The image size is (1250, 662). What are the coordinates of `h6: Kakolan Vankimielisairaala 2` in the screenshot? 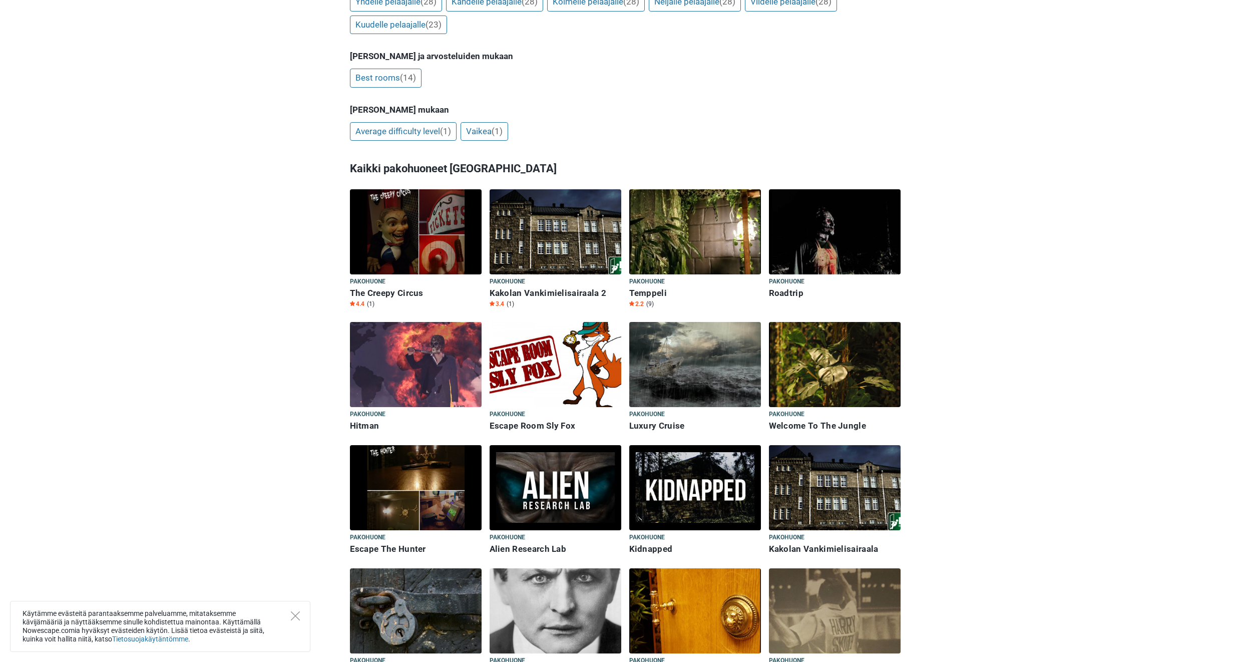 It's located at (555, 293).